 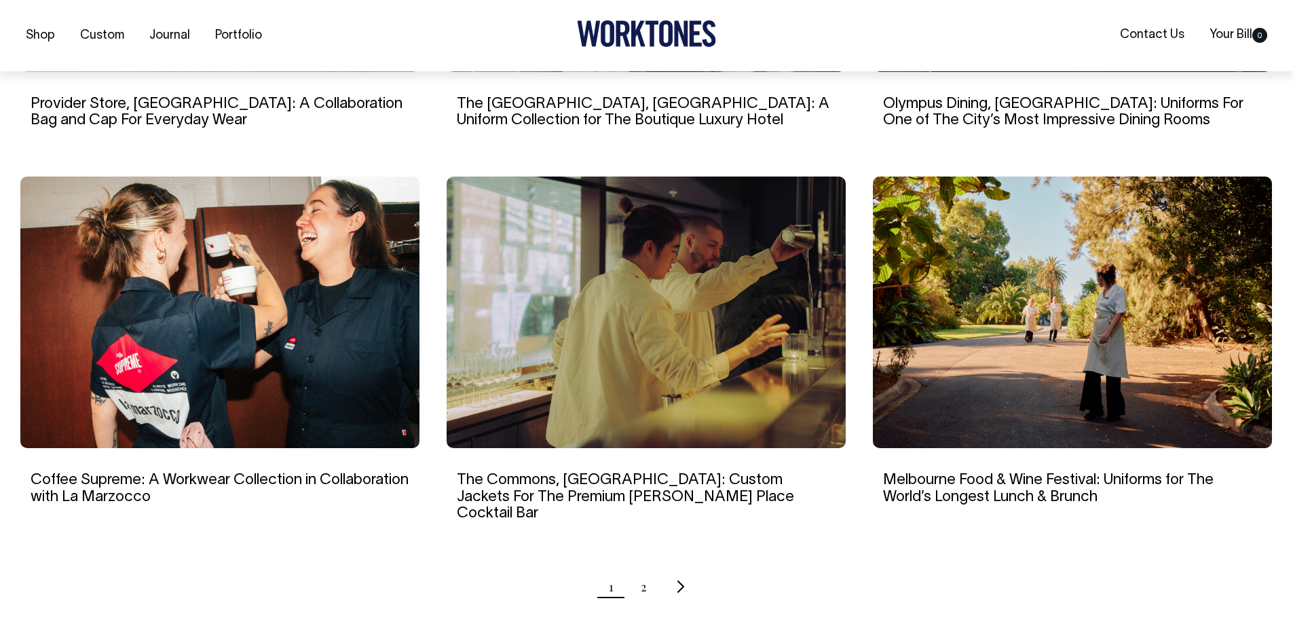 What do you see at coordinates (238, 35) in the screenshot?
I see `a: Portfolio` at bounding box center [238, 35].